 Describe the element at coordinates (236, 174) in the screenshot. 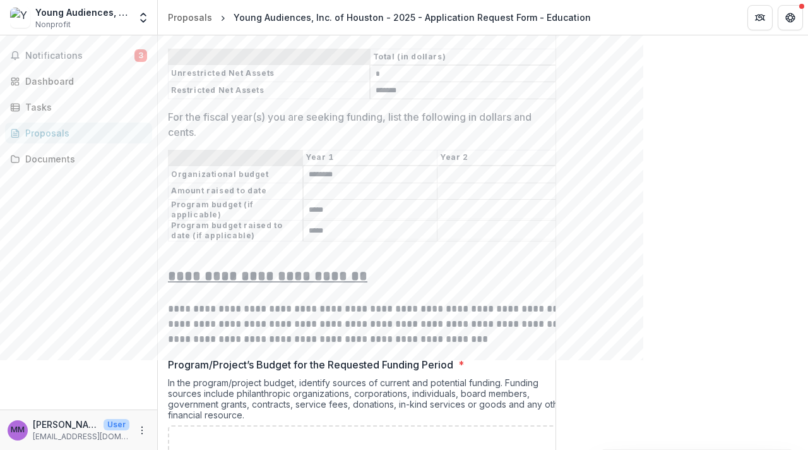

I see `th: Organizational budget` at that location.